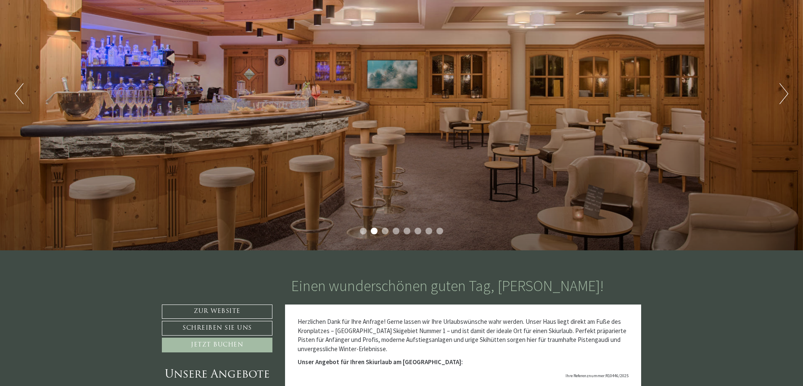 This screenshot has height=386, width=803. Describe the element at coordinates (66, 42) in the screenshot. I see `small: 14:23` at that location.